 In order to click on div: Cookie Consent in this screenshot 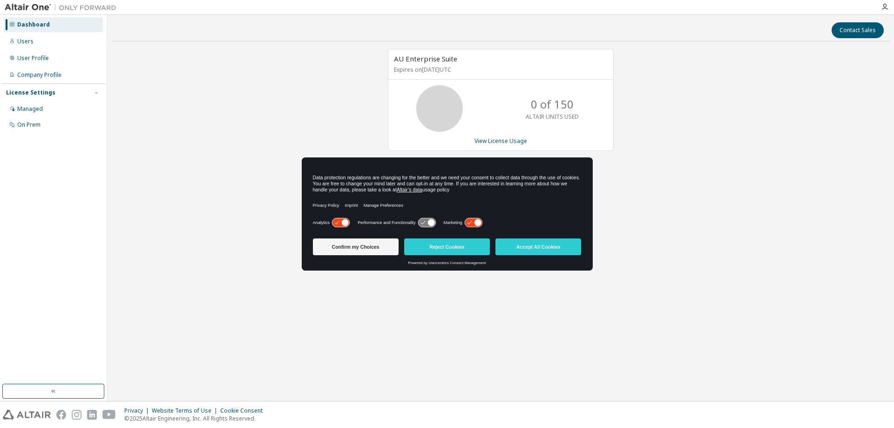, I will do `click(244, 411)`.